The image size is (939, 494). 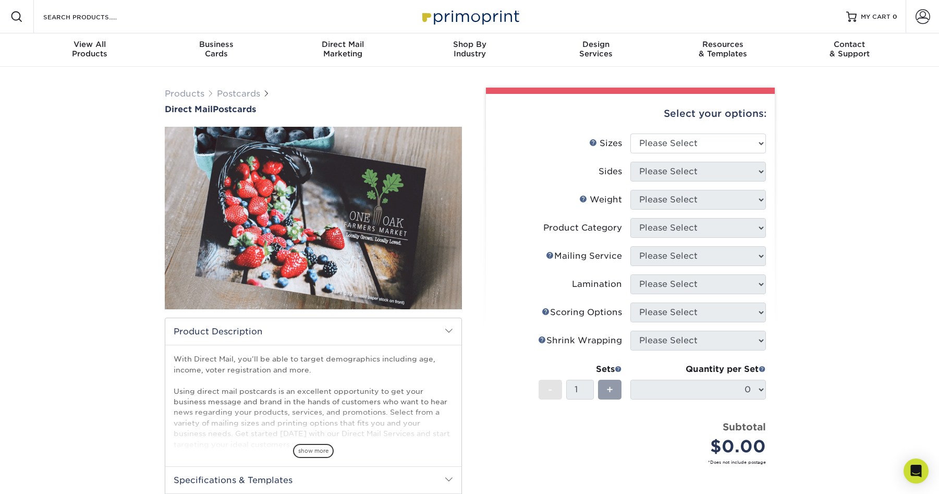 I want to click on div: Sizes, so click(x=606, y=143).